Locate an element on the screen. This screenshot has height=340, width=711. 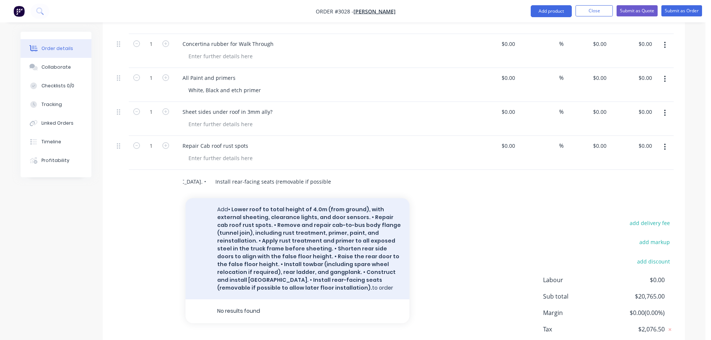
button: Profitability is located at coordinates (56, 161).